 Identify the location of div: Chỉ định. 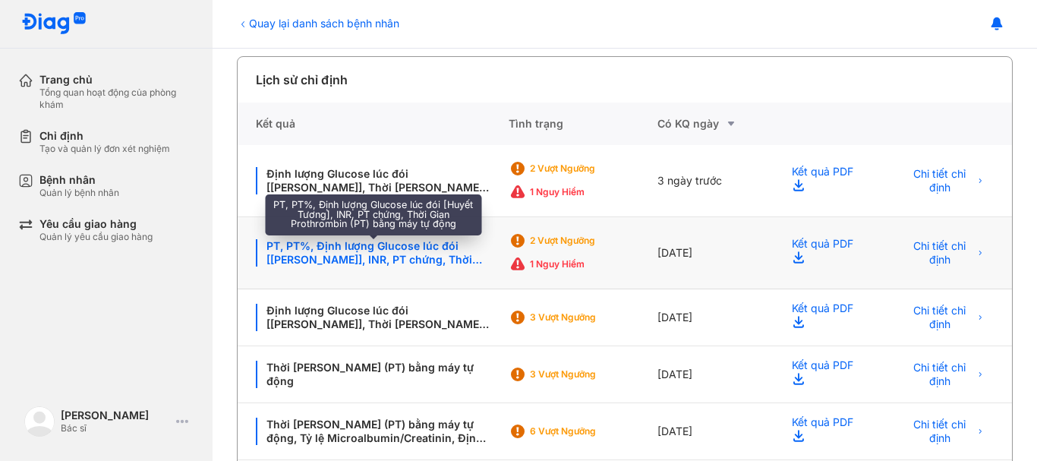
(105, 136).